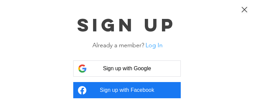 Image resolution: width=254 pixels, height=105 pixels. Describe the element at coordinates (154, 45) in the screenshot. I see `button: Already a member? Log In` at that location.